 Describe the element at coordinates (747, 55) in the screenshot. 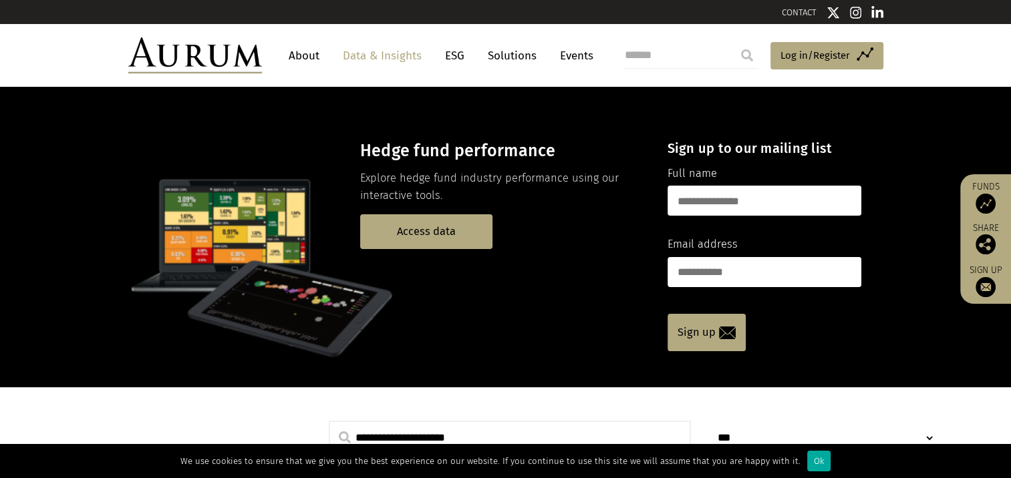

I see `input: Submit` at that location.